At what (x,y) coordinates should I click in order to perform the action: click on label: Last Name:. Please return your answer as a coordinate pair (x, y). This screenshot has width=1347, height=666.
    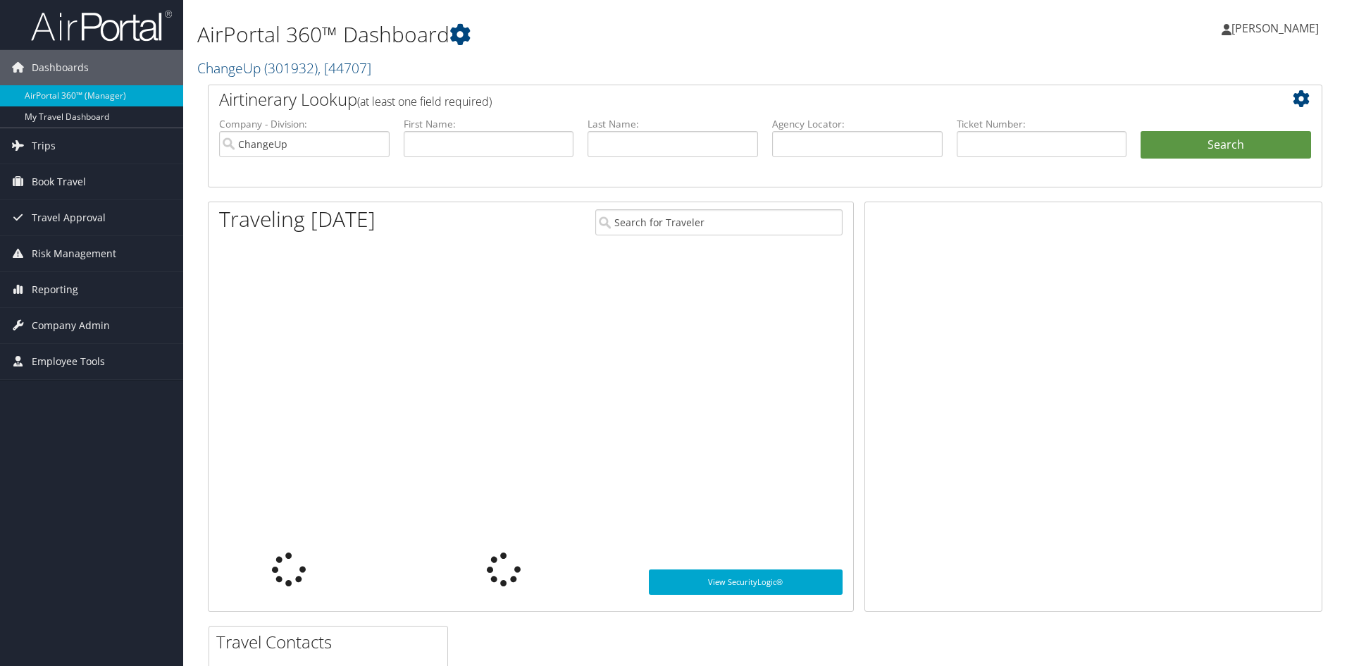
    Looking at the image, I should click on (673, 124).